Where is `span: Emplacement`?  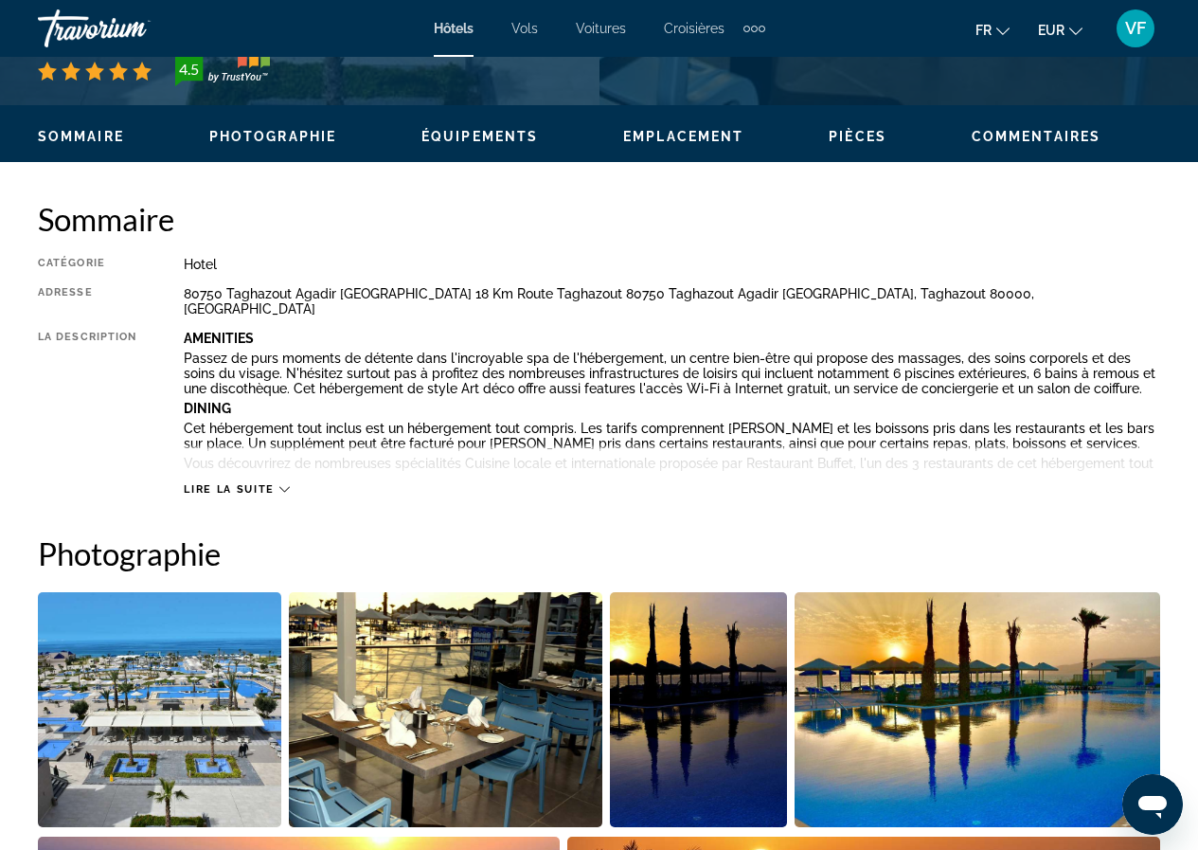
span: Emplacement is located at coordinates (683, 136).